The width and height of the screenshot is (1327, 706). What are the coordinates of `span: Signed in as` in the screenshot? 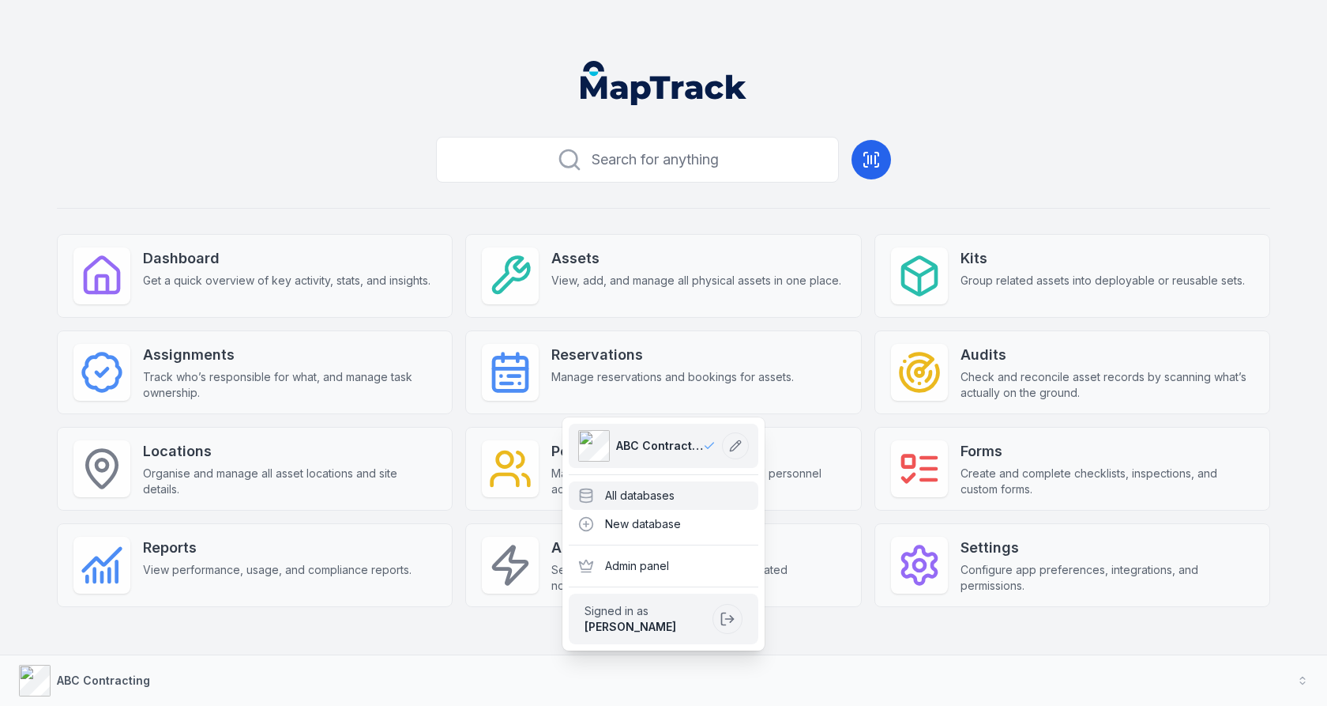 It's located at (646, 611).